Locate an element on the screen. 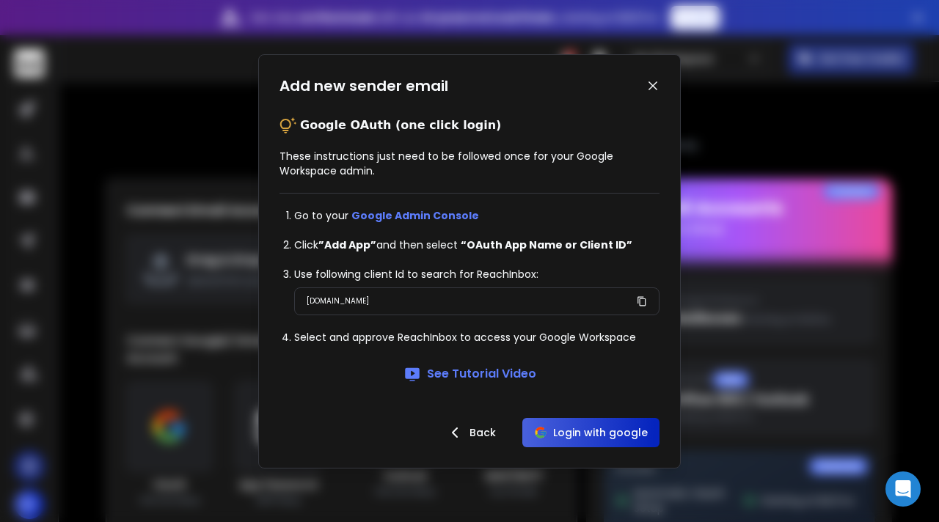  strong: “OAuth App Name or Client ID” is located at coordinates (547, 245).